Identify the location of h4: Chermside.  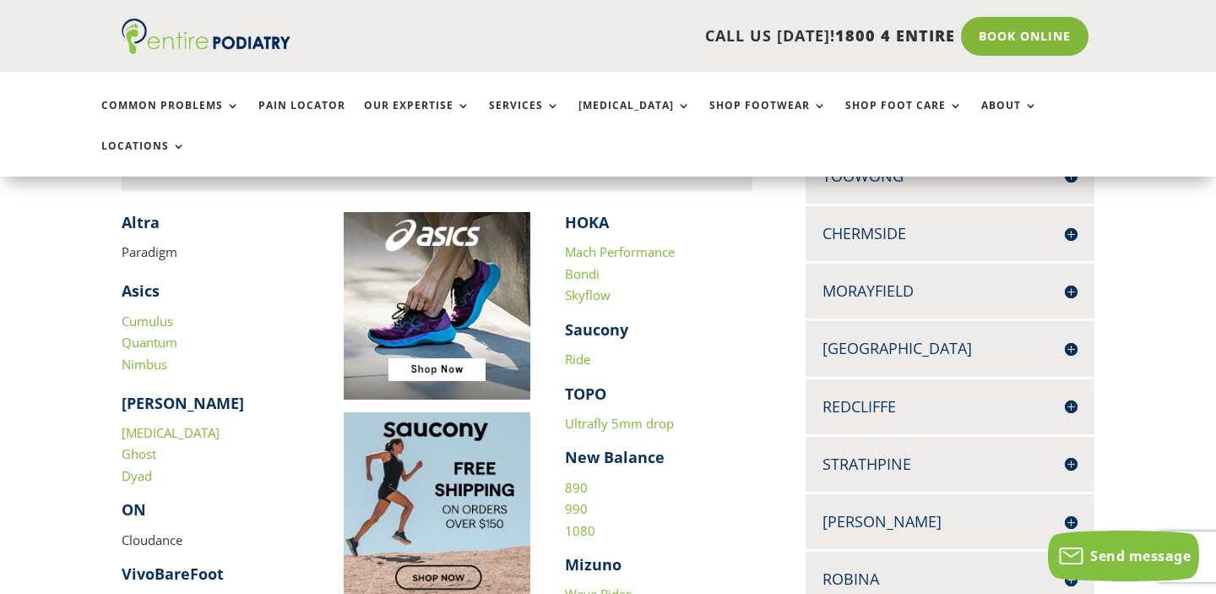
(950, 233).